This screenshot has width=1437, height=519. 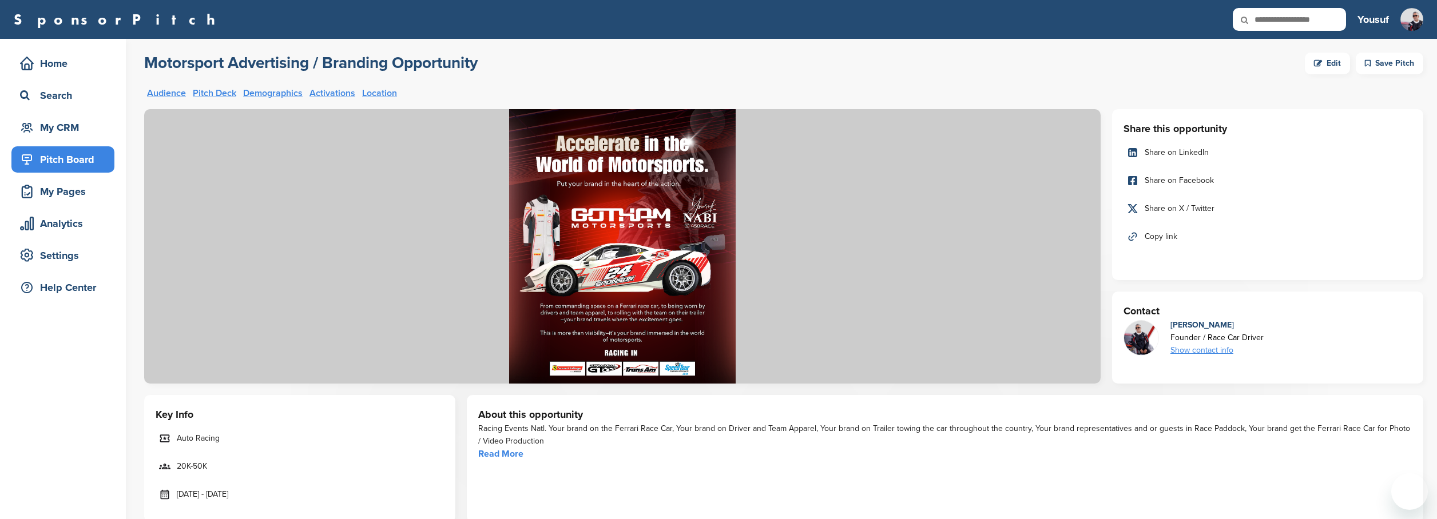 What do you see at coordinates (66, 288) in the screenshot?
I see `div: Help Center` at bounding box center [66, 288].